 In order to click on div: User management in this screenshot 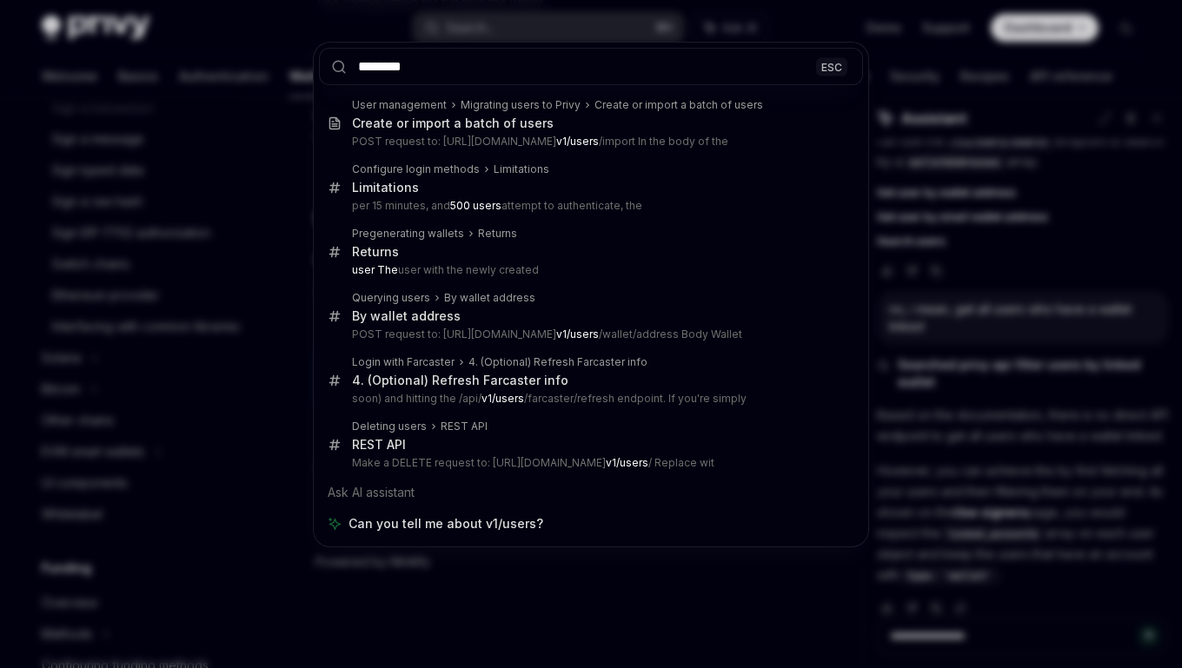, I will do `click(399, 105)`.